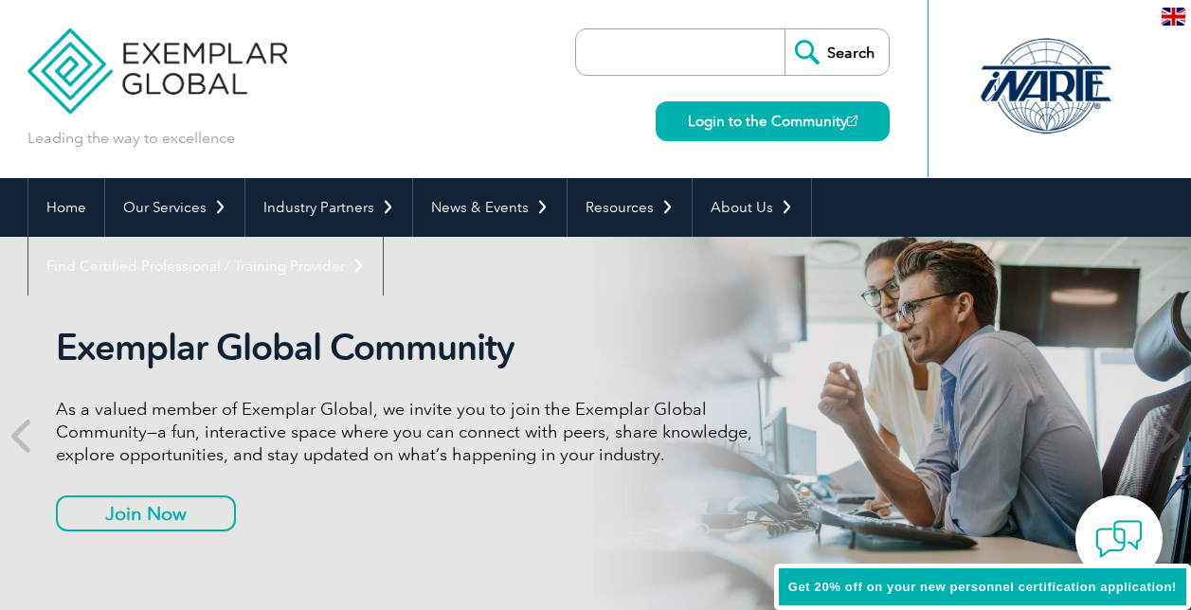 The image size is (1191, 610). I want to click on h2: Exemplar Global Community, so click(411, 348).